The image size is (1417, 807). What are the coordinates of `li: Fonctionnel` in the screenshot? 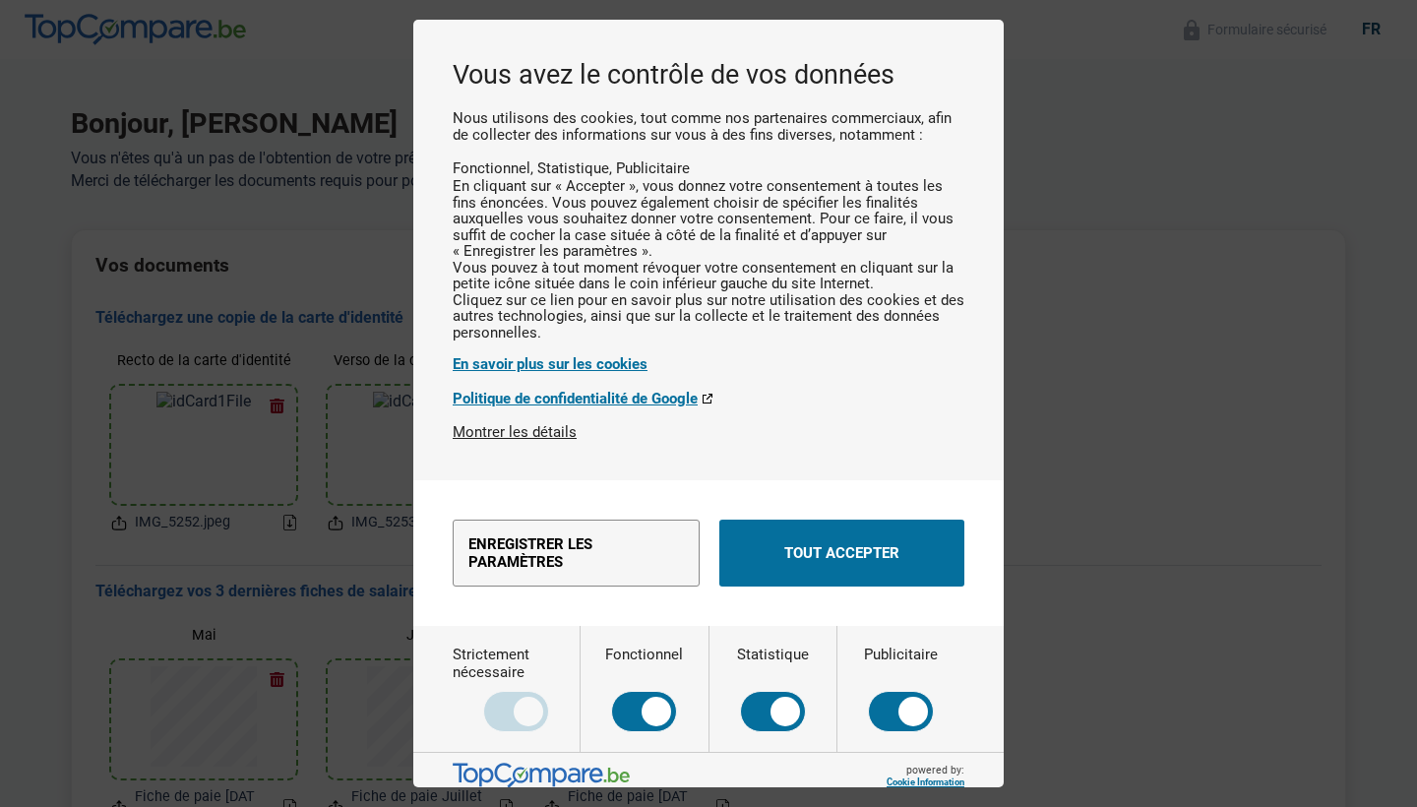 It's located at (495, 168).